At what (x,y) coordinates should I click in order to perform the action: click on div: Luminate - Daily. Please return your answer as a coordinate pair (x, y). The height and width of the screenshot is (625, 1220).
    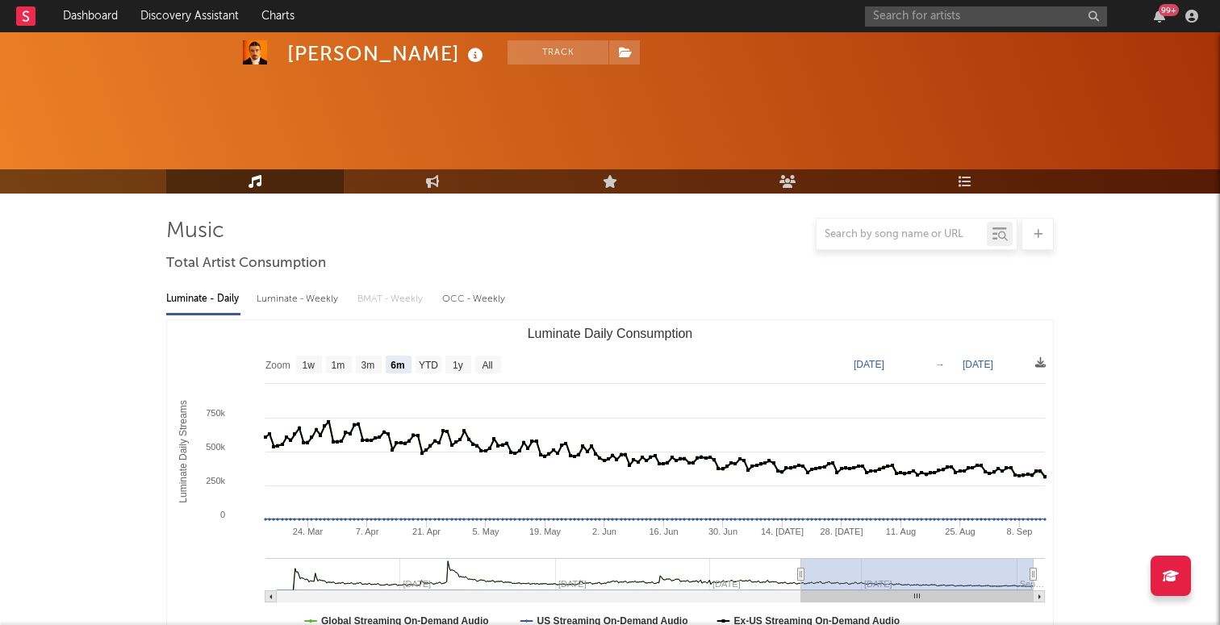
    Looking at the image, I should click on (203, 299).